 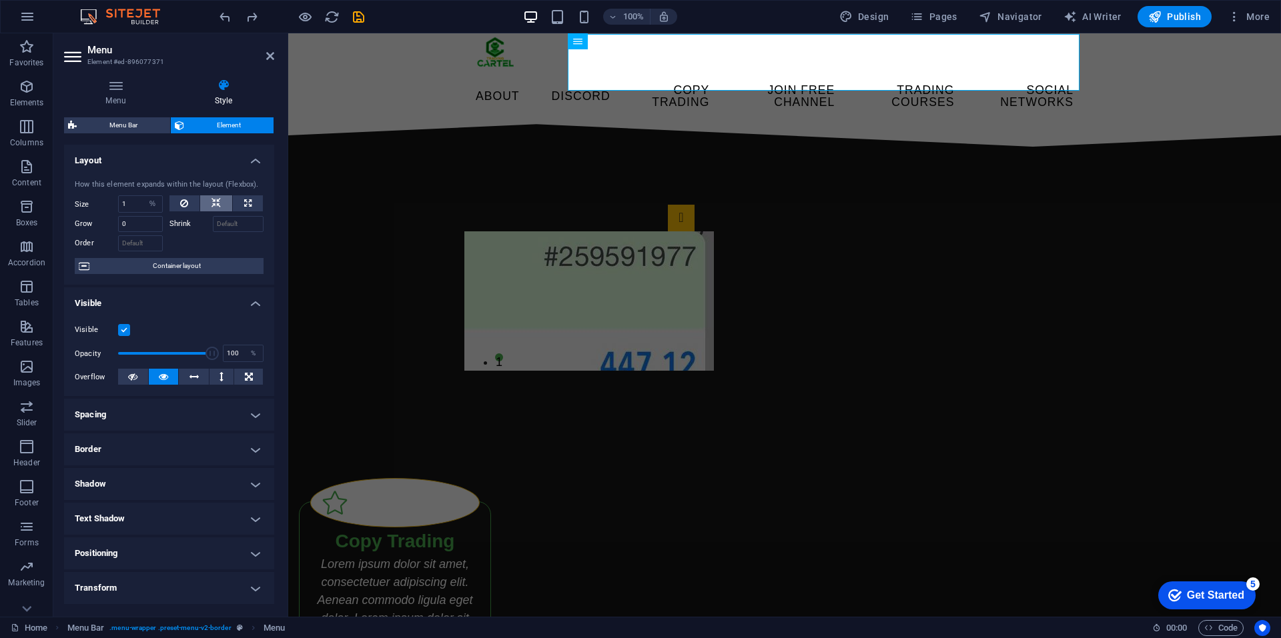 What do you see at coordinates (1248, 17) in the screenshot?
I see `span: More` at bounding box center [1248, 17].